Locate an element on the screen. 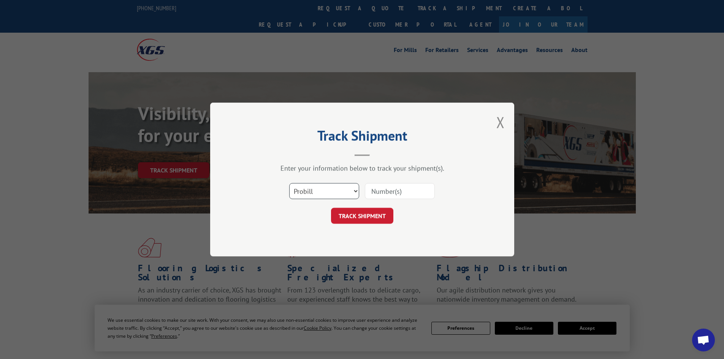  button: TRACK SHIPMENT is located at coordinates (362, 216).